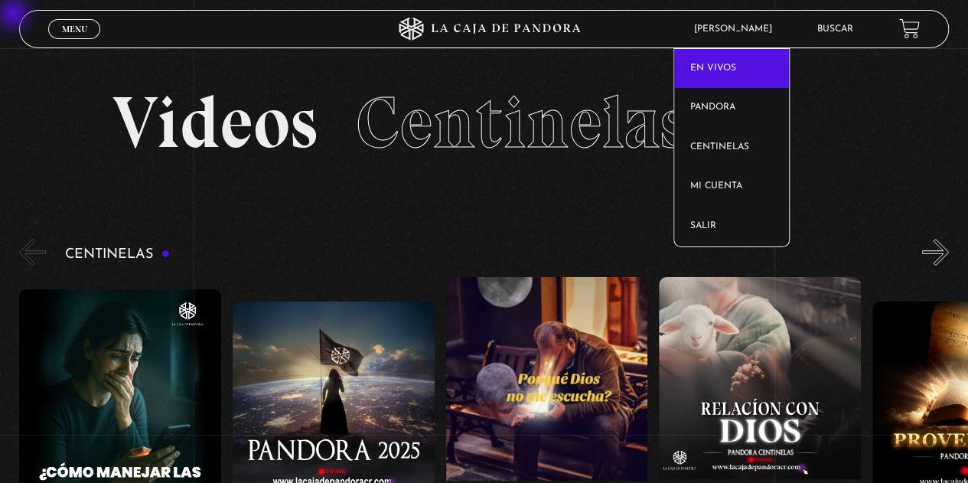 Image resolution: width=968 pixels, height=483 pixels. Describe the element at coordinates (732, 187) in the screenshot. I see `a: Mi cuenta` at that location.